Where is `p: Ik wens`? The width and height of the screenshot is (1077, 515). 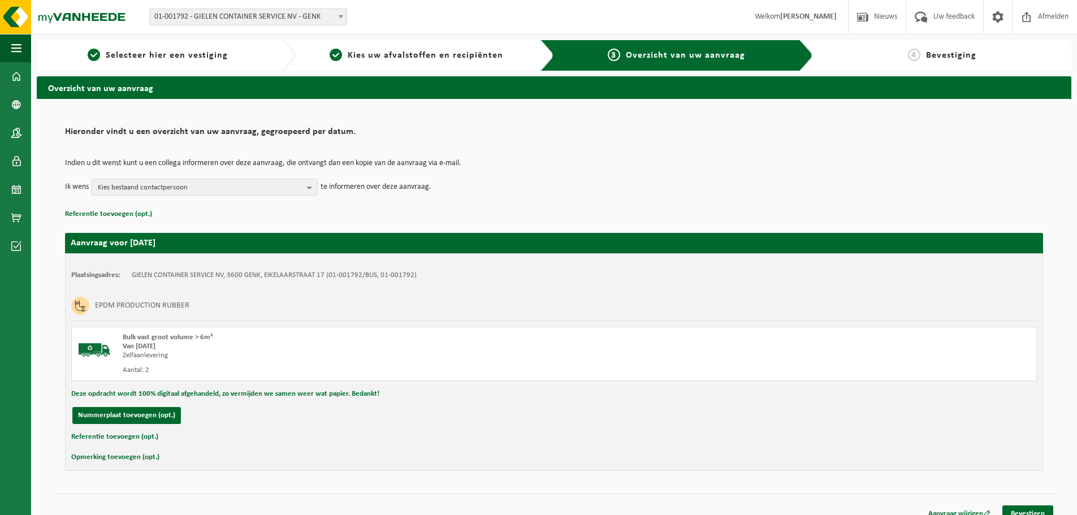 p: Ik wens is located at coordinates (77, 187).